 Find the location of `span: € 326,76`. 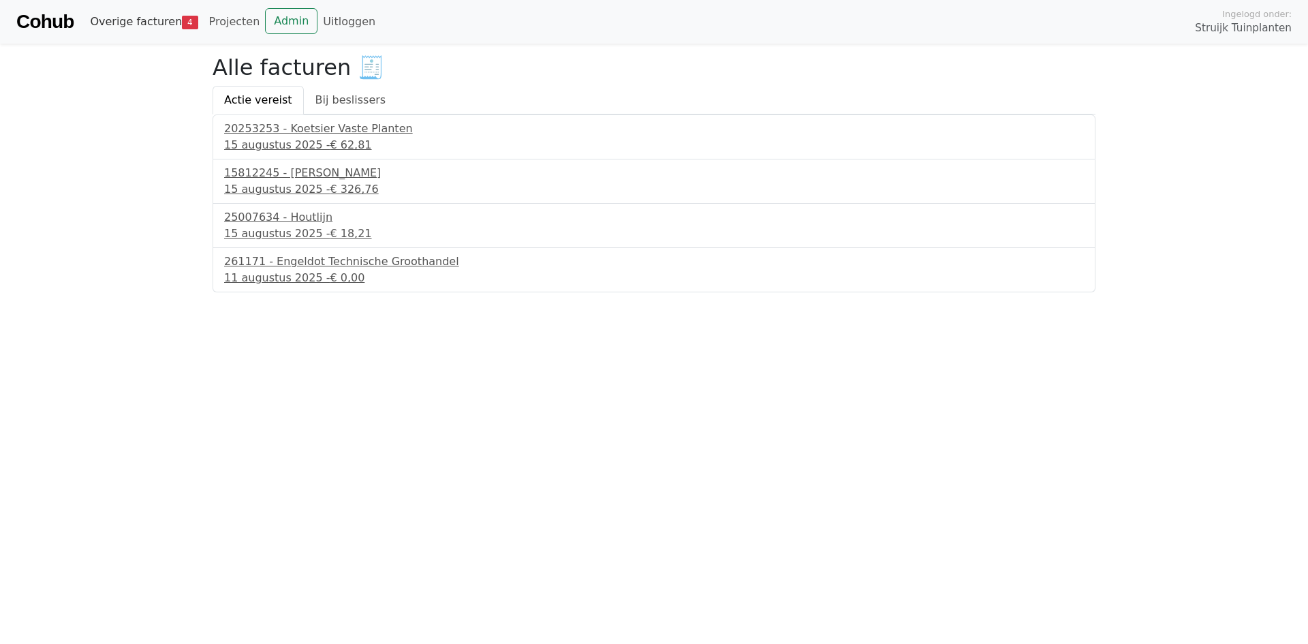

span: € 326,76 is located at coordinates (353, 189).